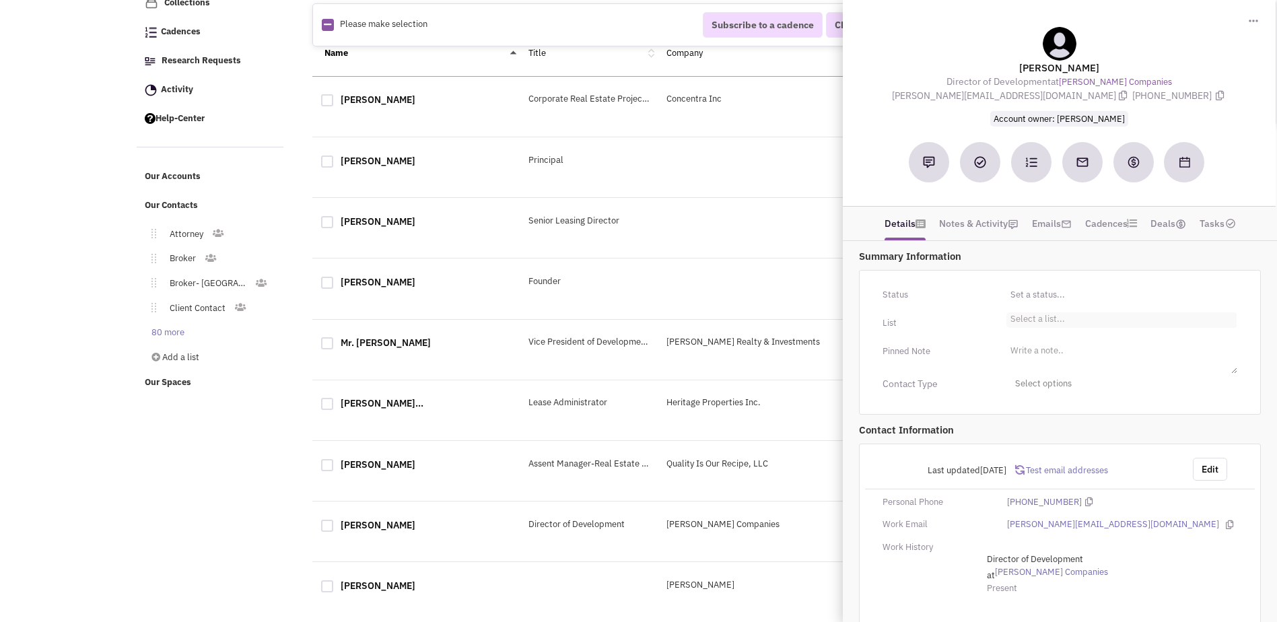 The image size is (1277, 622). What do you see at coordinates (588, 160) in the screenshot?
I see `div: Principal` at bounding box center [588, 160].